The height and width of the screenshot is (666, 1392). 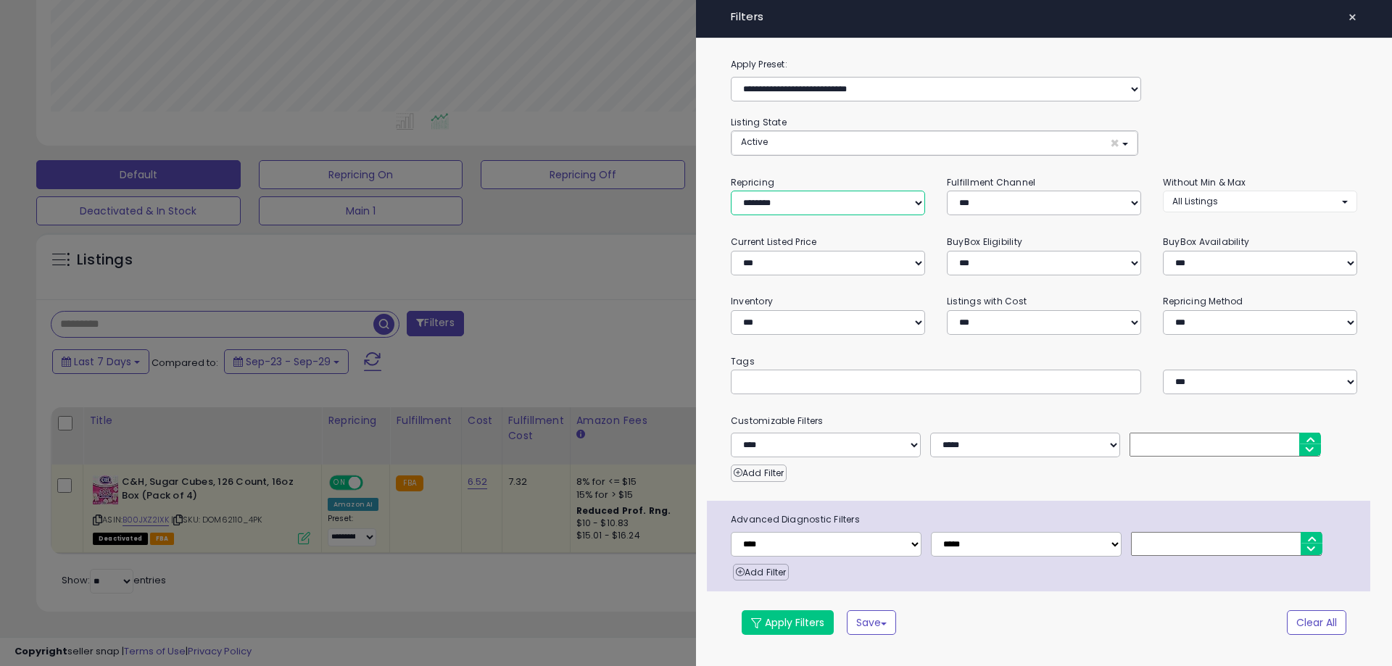 I want to click on small: Listings with Cost, so click(x=987, y=301).